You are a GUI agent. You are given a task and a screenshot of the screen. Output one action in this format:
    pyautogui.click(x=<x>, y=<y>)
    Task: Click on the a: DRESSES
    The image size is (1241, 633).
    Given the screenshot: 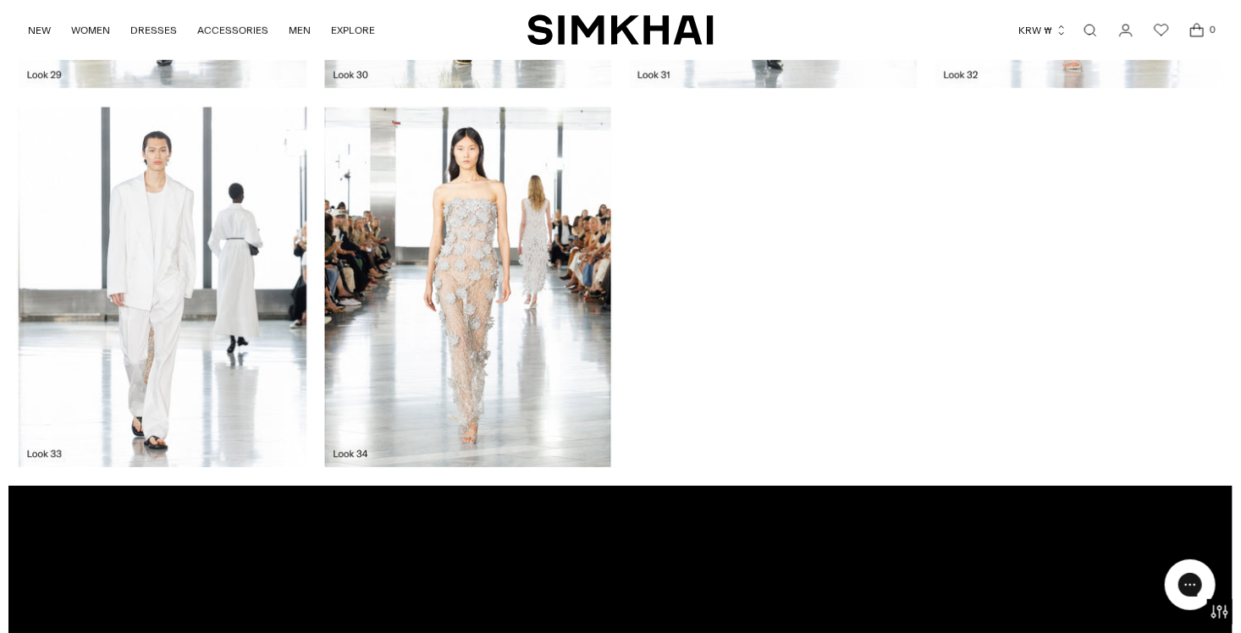 What is the action you would take?
    pyautogui.click(x=153, y=30)
    